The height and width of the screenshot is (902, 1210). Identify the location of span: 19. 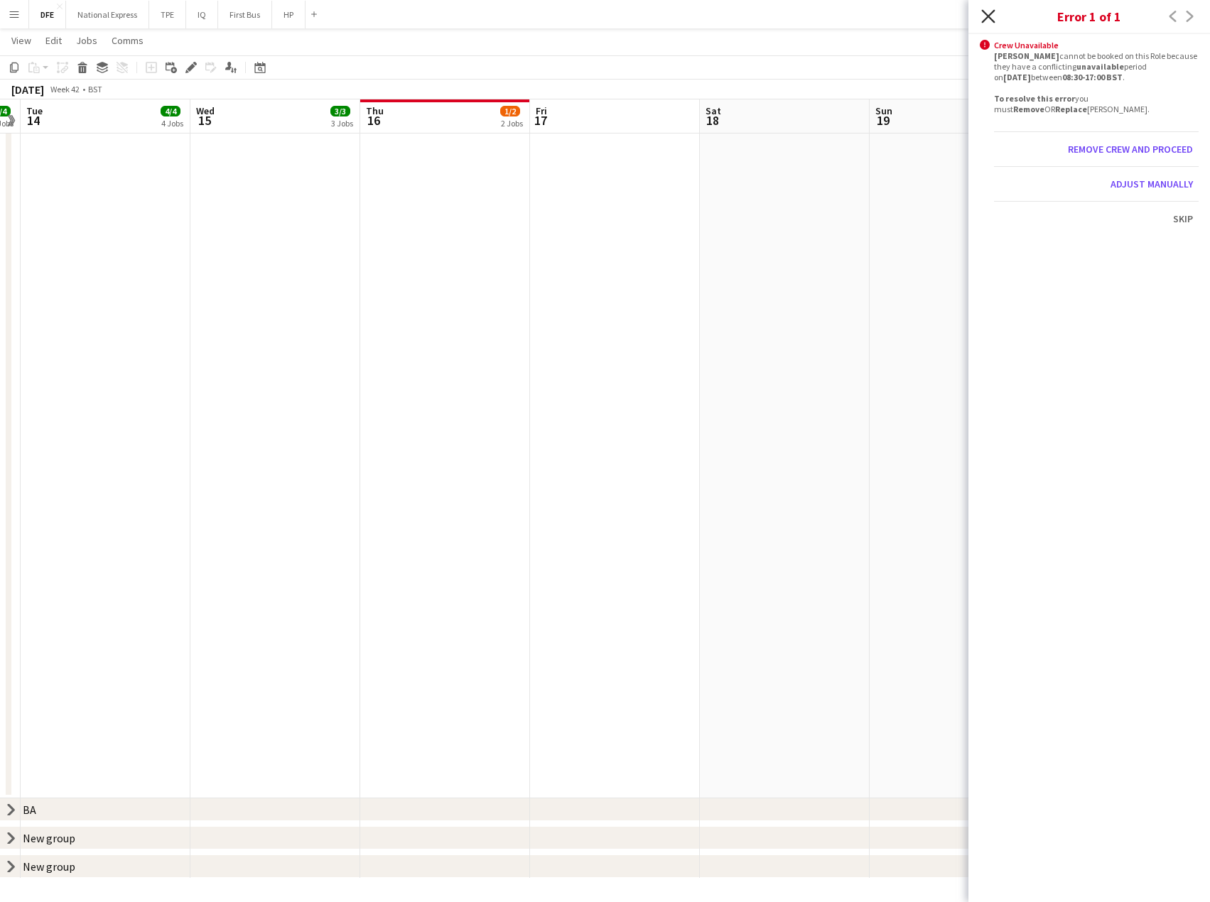
(882, 120).